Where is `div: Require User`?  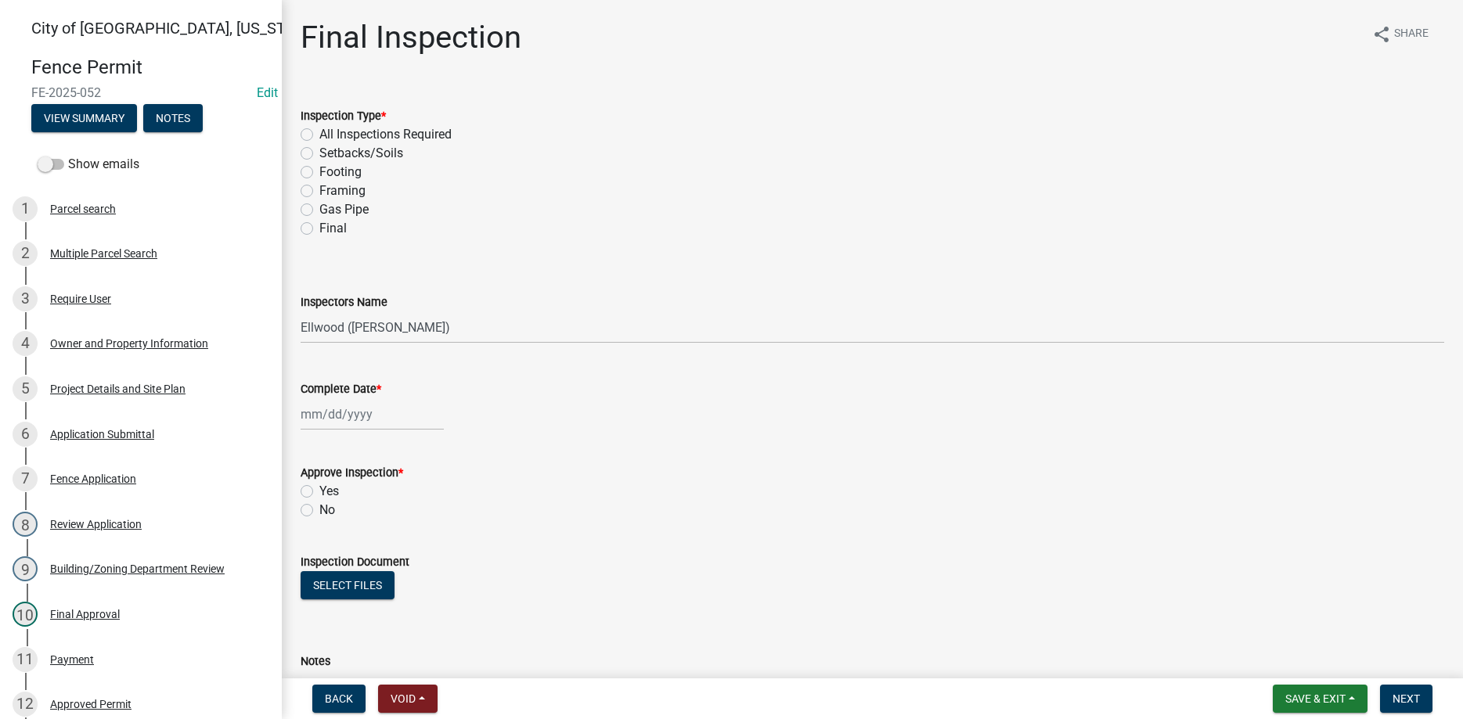 div: Require User is located at coordinates (81, 299).